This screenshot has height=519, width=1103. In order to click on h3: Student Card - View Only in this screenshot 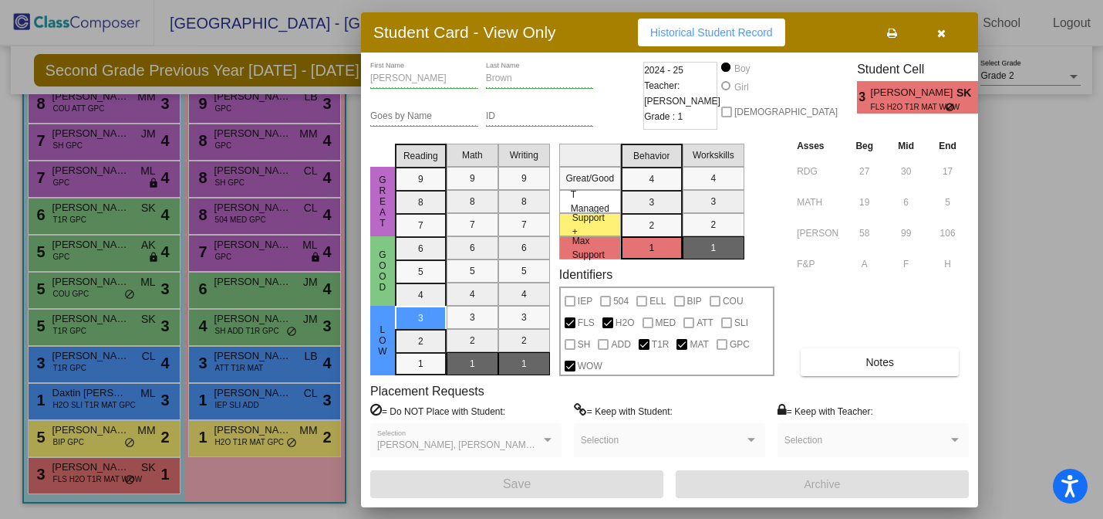, I will do `click(465, 32)`.